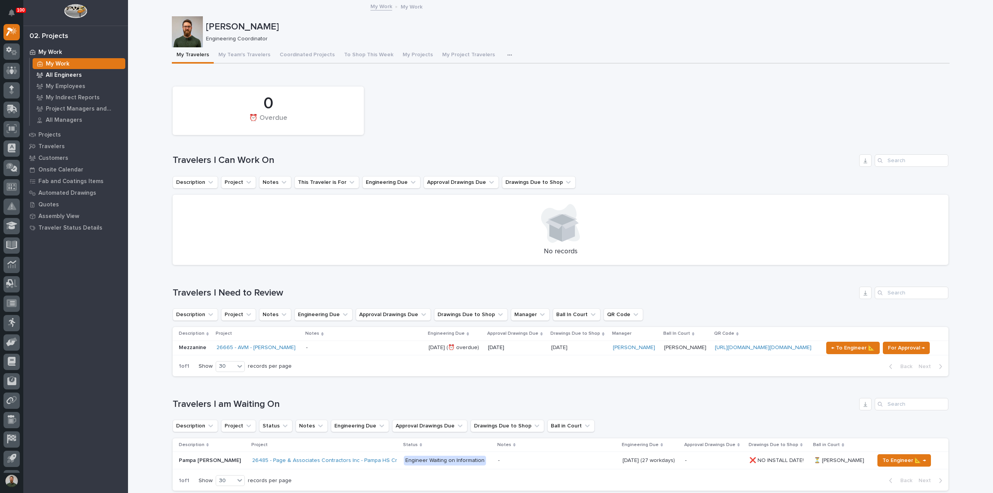 The image size is (993, 493). Describe the element at coordinates (206, 366) in the screenshot. I see `p: Show` at that location.